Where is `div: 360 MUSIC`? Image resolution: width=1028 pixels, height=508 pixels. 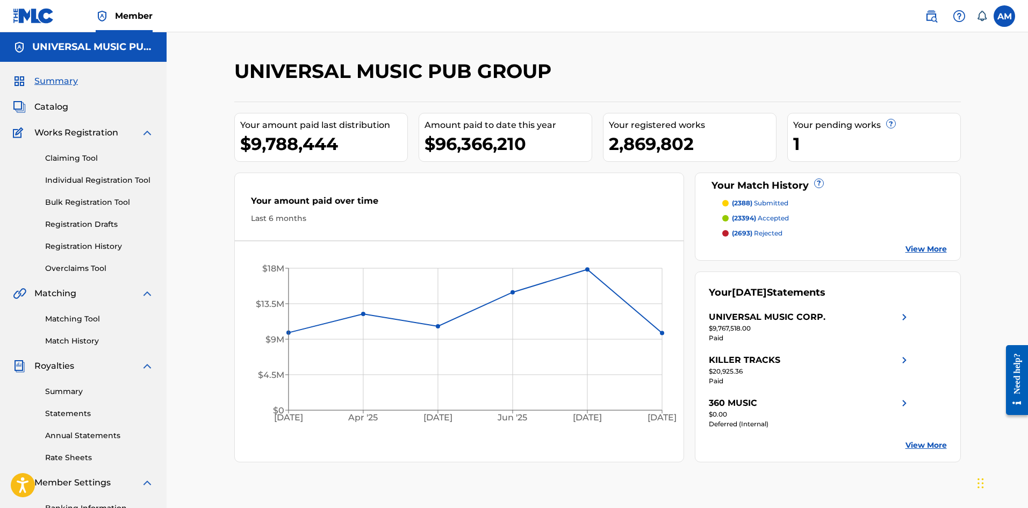
div: 360 MUSIC is located at coordinates (733, 403).